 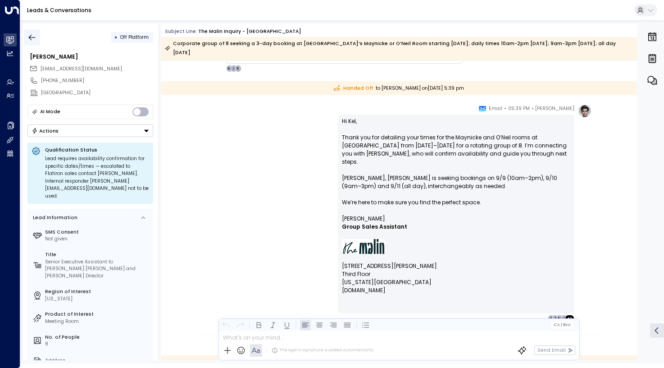 I want to click on div: Button group with a nested menu, so click(x=90, y=131).